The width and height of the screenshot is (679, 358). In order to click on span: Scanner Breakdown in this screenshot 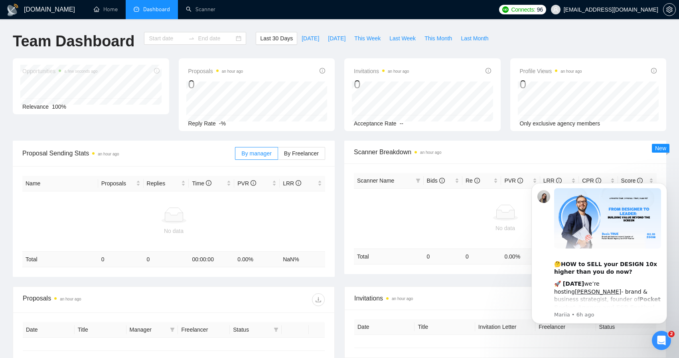, I will do `click(505, 152)`.